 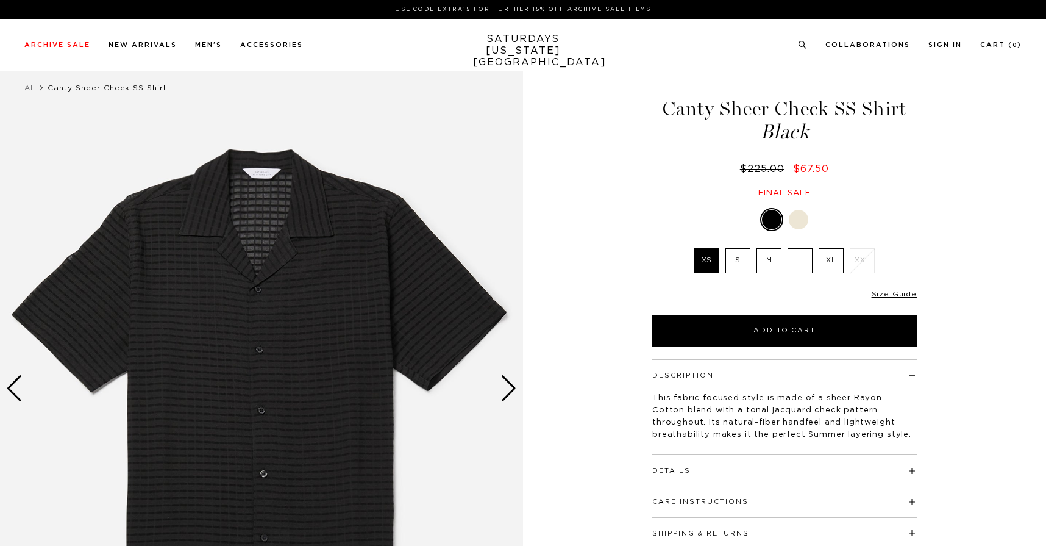 I want to click on div: Next slide, so click(x=509, y=388).